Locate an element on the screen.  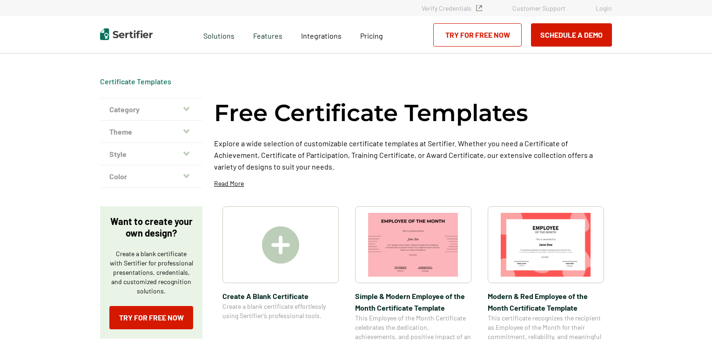
span: Certificate Templates is located at coordinates (135, 81).